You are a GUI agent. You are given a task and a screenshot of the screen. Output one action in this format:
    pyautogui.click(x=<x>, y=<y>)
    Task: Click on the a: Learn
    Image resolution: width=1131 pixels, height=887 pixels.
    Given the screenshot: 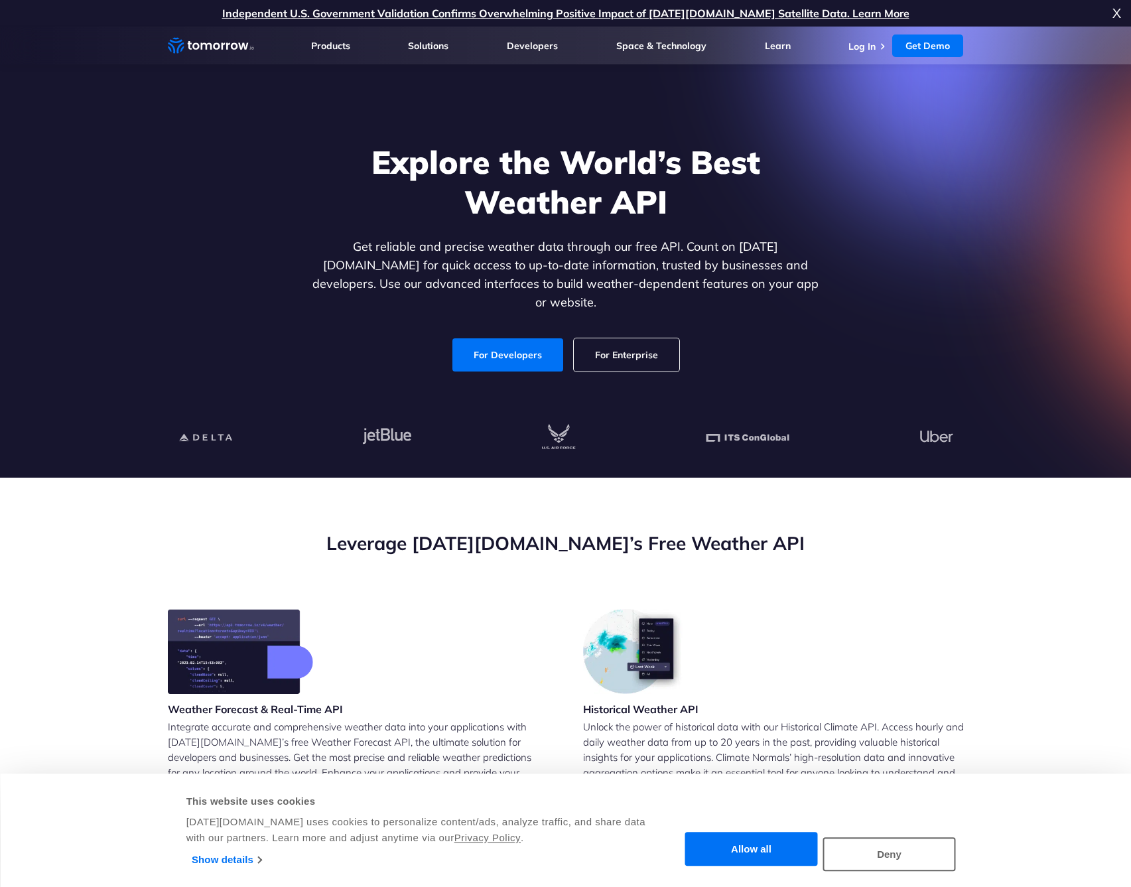 What is the action you would take?
    pyautogui.click(x=778, y=46)
    